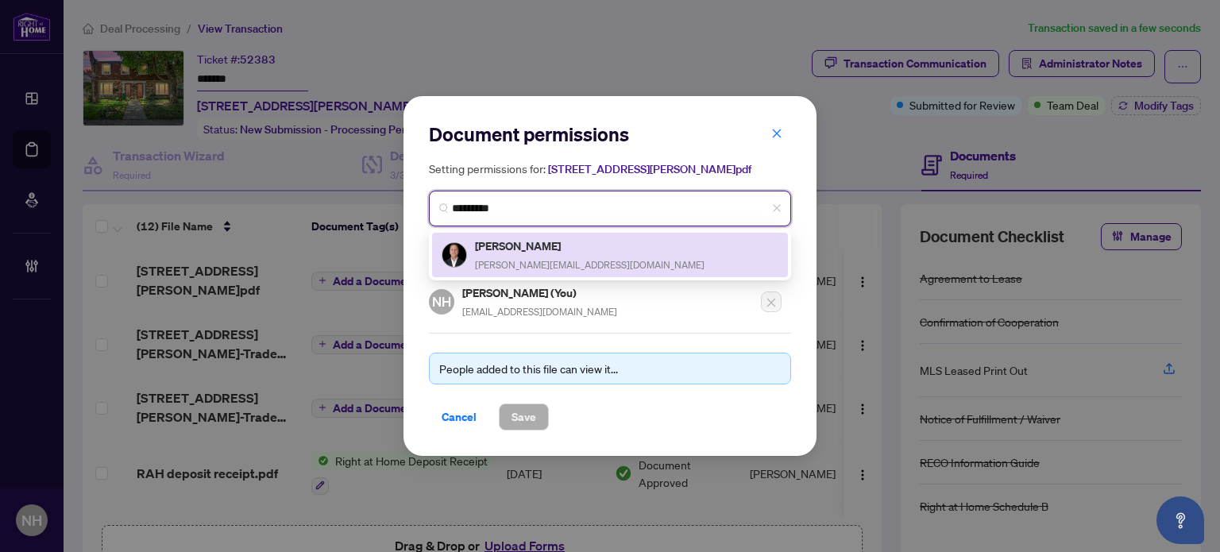 The image size is (1220, 552). I want to click on img: search_icon, so click(444, 208).